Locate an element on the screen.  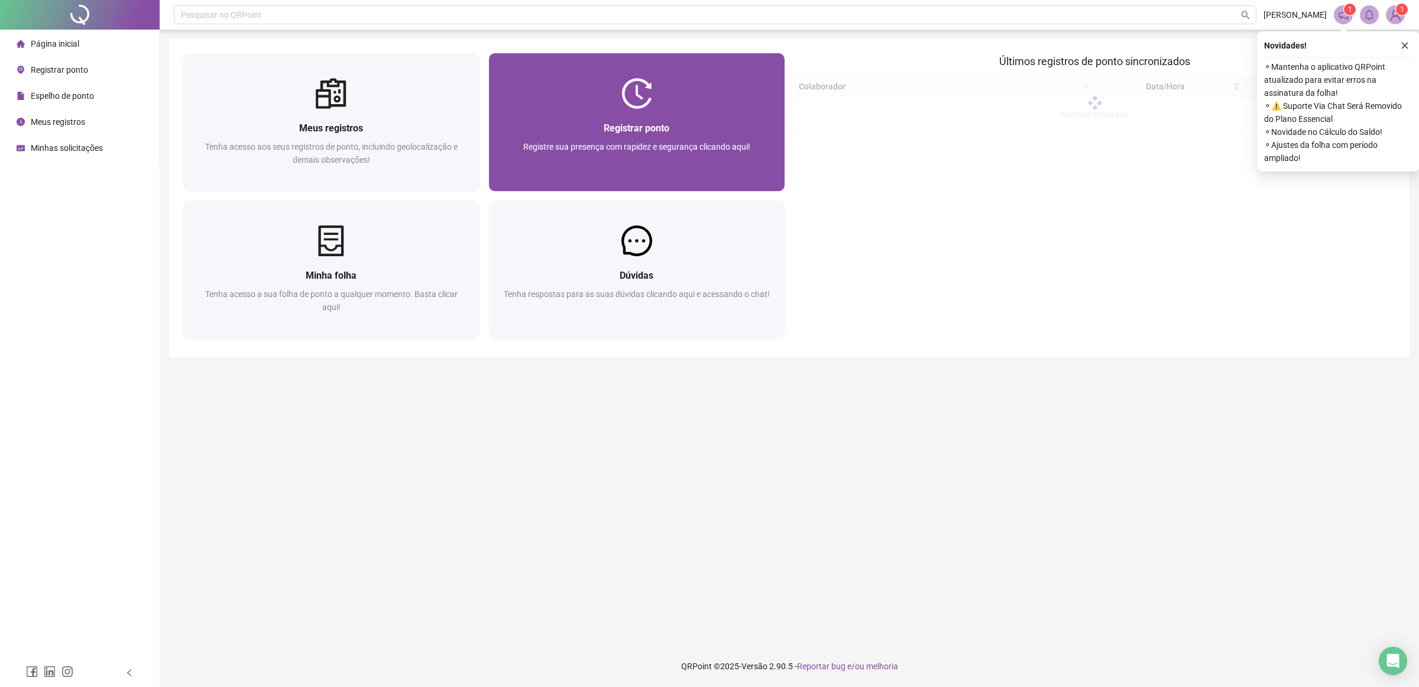
span: ⚬ Novidade no Cálculo do Saldo! is located at coordinates (1338, 132).